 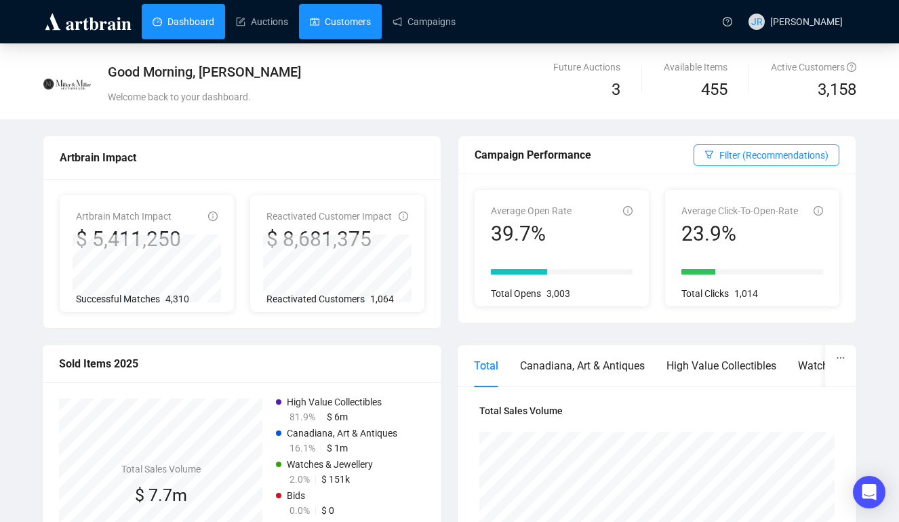 What do you see at coordinates (766, 155) in the screenshot?
I see `button: Filter (Recommendations)` at bounding box center [766, 155].